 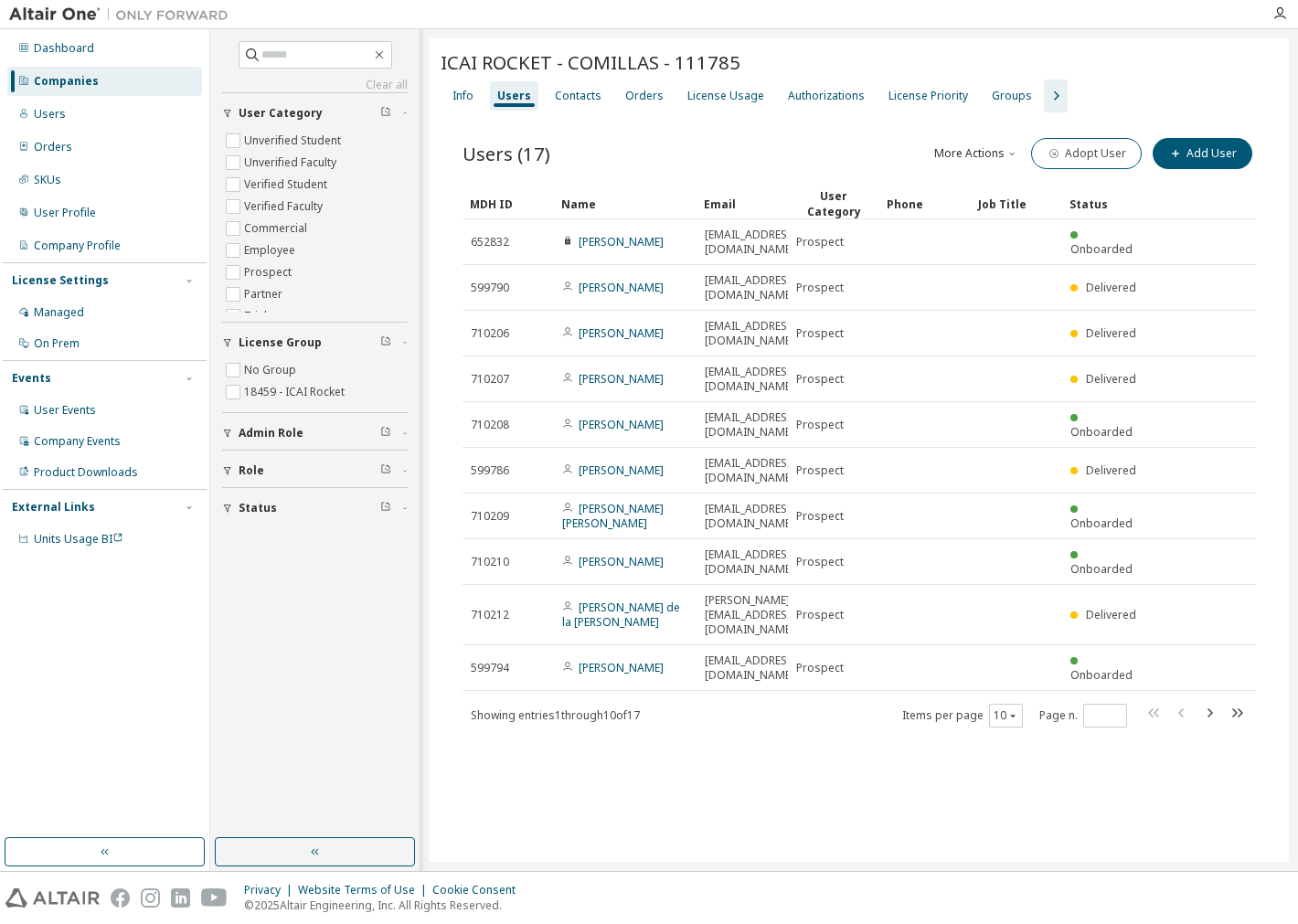 What do you see at coordinates (77, 441) in the screenshot?
I see `div: Company Events` at bounding box center [77, 441].